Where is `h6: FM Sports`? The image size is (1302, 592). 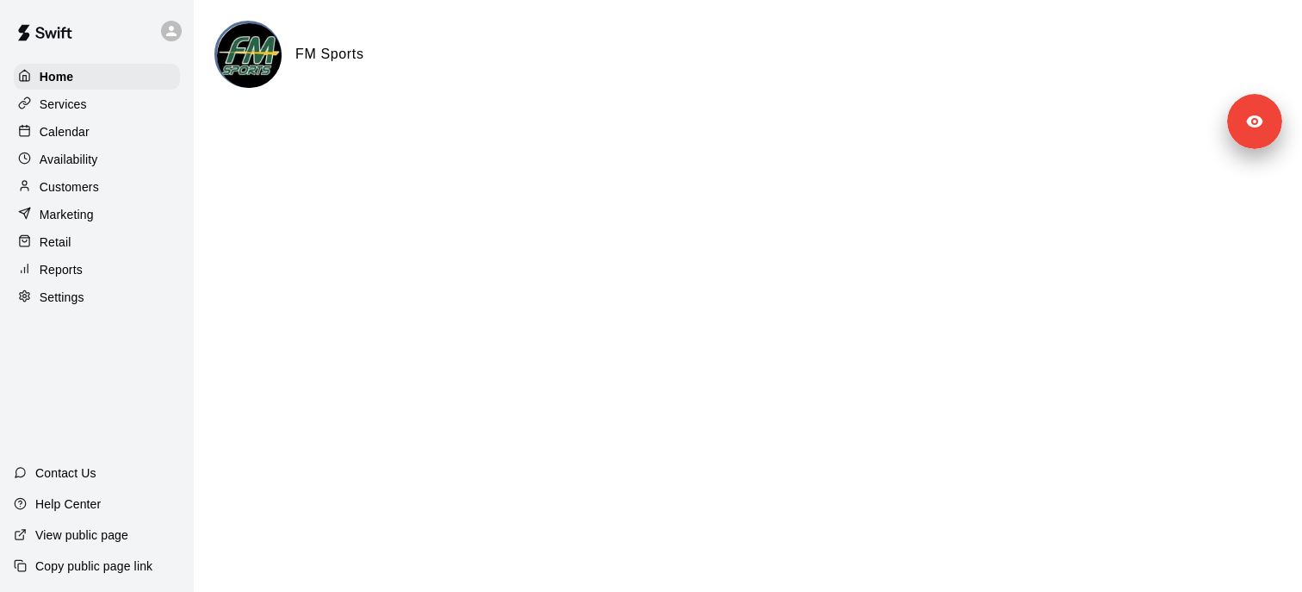
h6: FM Sports is located at coordinates (330, 54).